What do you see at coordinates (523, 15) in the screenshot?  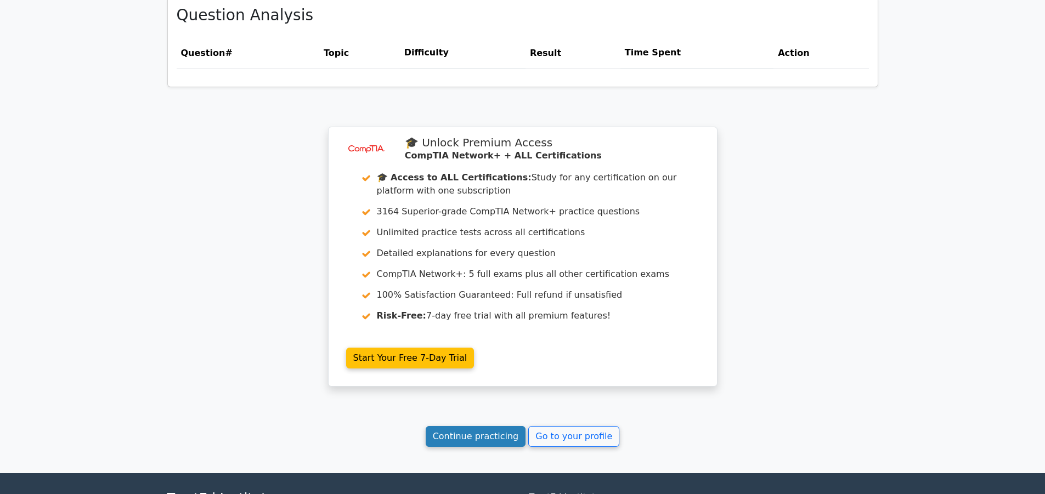 I see `h3: Question Analysis` at bounding box center [523, 15].